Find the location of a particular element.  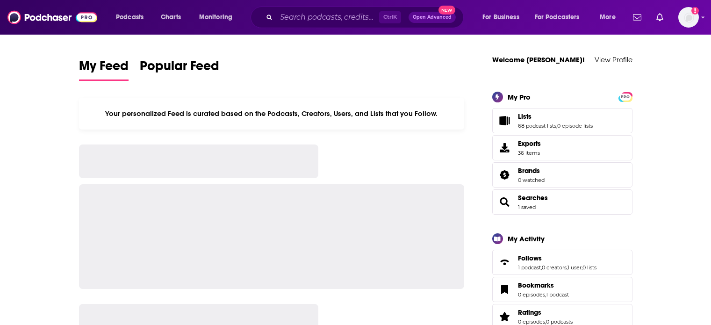

span: New is located at coordinates (447, 10).